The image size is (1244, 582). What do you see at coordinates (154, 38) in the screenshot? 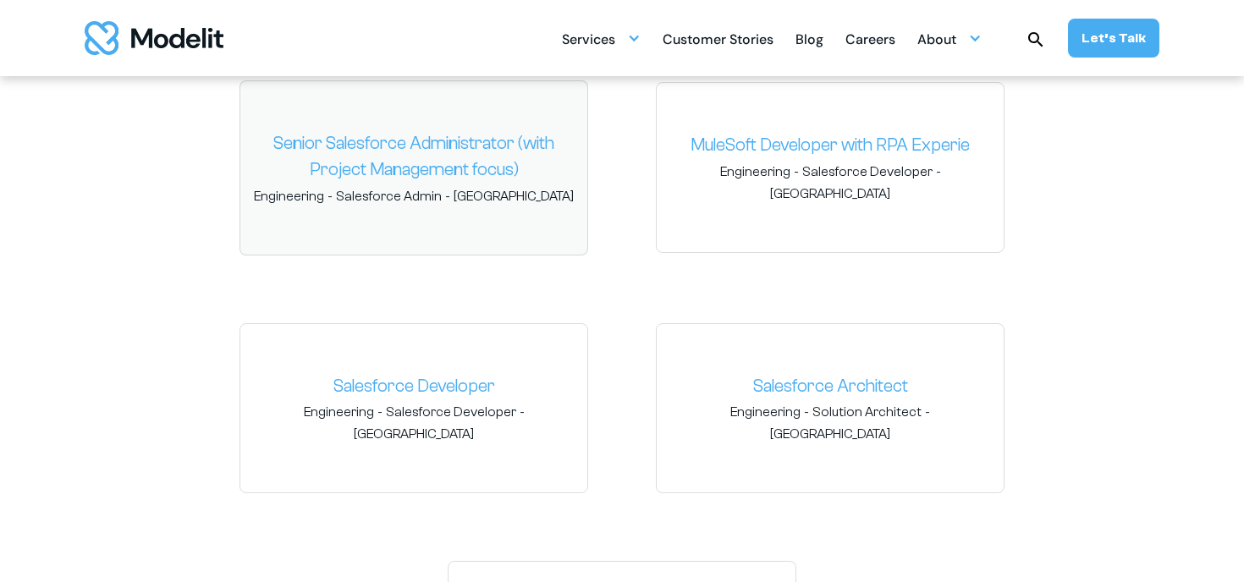
I see `a: home` at bounding box center [154, 38].